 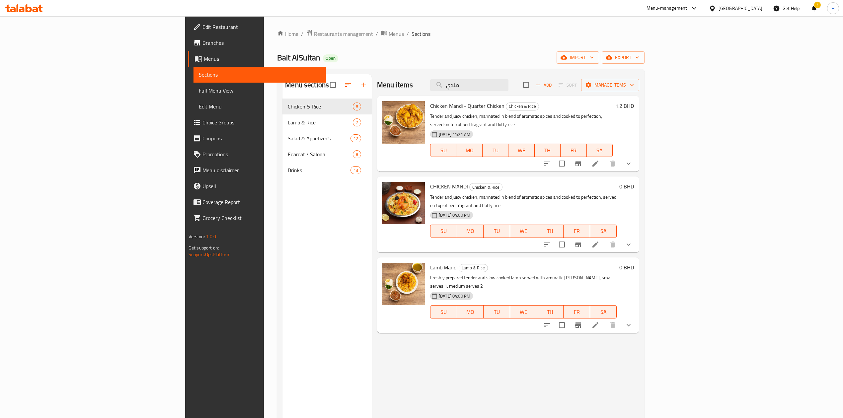 I want to click on span: Chicken Mandi - Quarter Chicken, so click(x=467, y=106).